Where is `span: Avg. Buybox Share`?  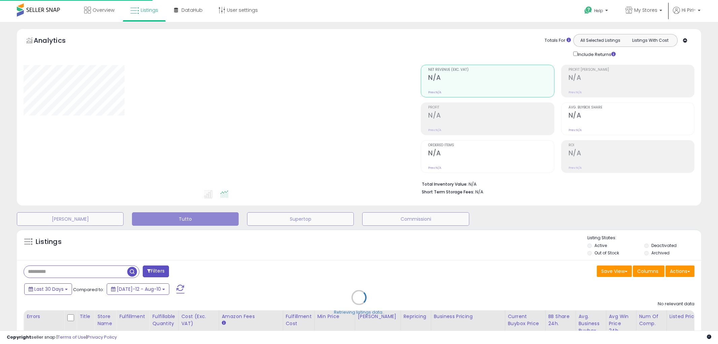
span: Avg. Buybox Share is located at coordinates (631, 107).